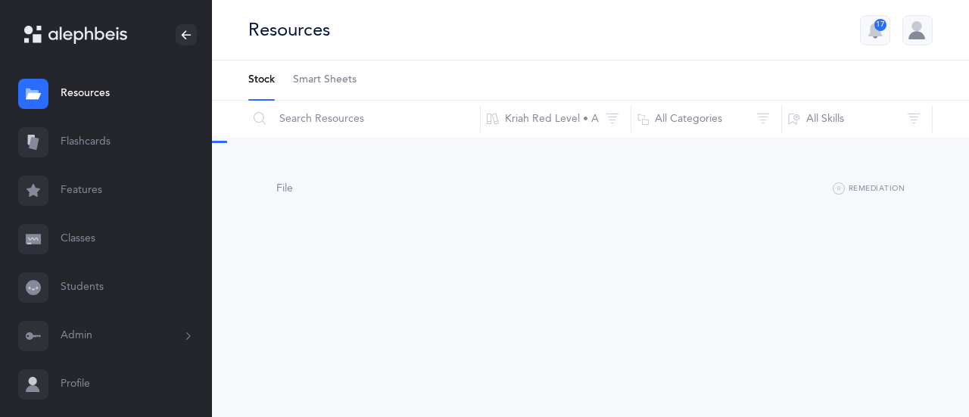 Image resolution: width=969 pixels, height=417 pixels. What do you see at coordinates (325, 80) in the screenshot?
I see `span: Smart Sheets` at bounding box center [325, 80].